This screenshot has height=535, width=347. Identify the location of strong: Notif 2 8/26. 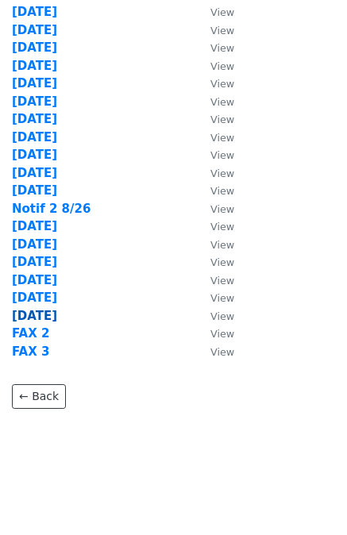
(51, 209).